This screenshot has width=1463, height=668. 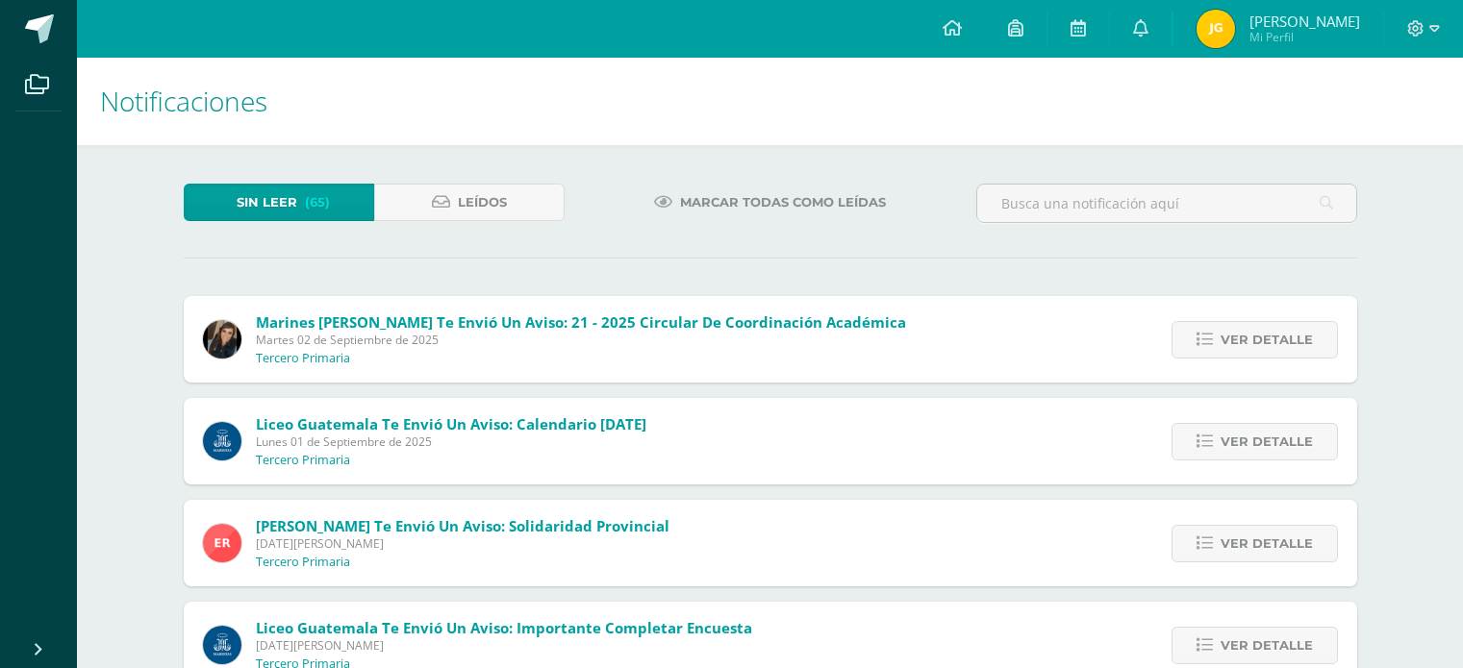 What do you see at coordinates (317, 202) in the screenshot?
I see `span: (65)` at bounding box center [317, 202].